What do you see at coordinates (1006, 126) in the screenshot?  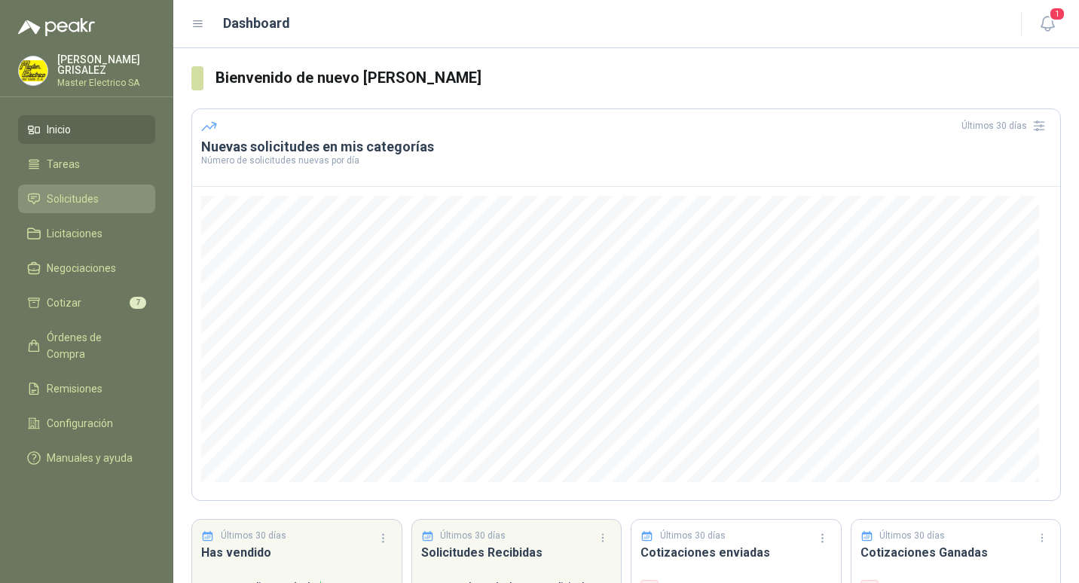 I see `div: Últimos 30 días` at bounding box center [1006, 126].